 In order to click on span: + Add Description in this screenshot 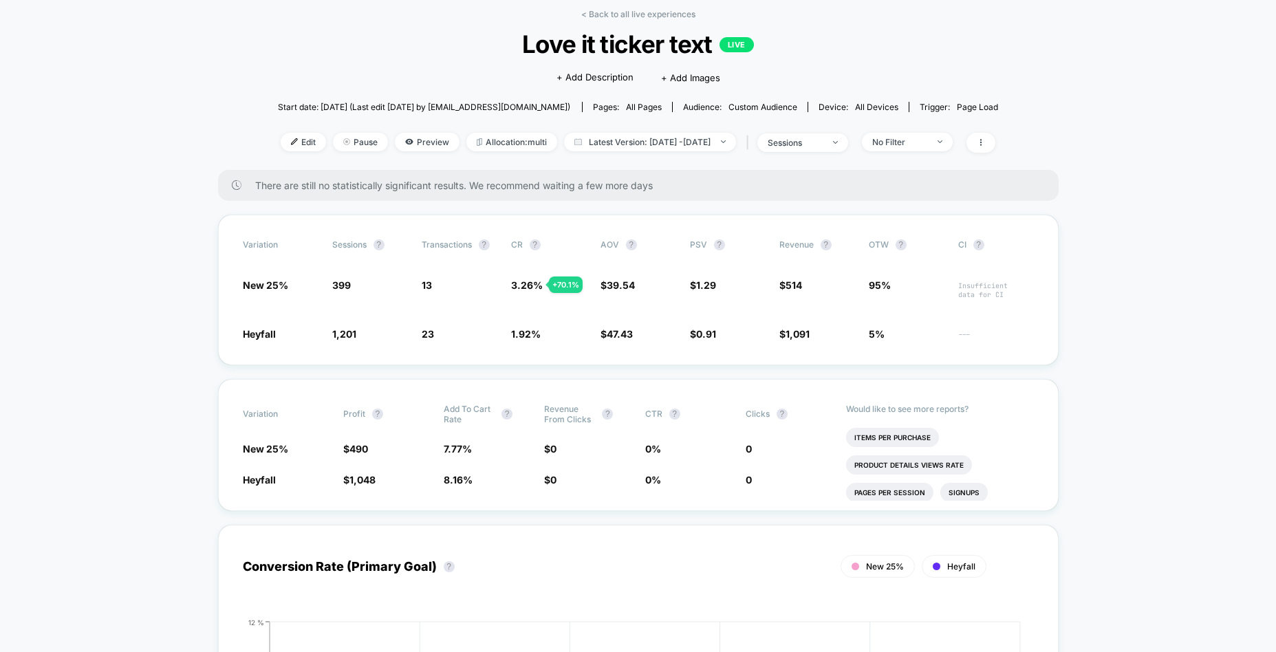, I will do `click(595, 78)`.